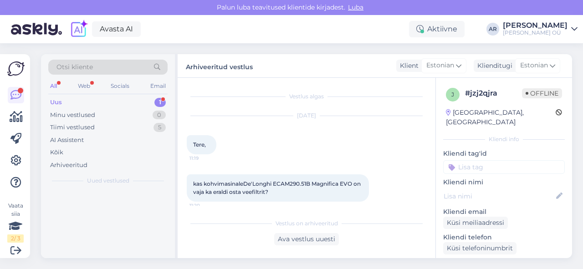  I want to click on div: Socials, so click(120, 86).